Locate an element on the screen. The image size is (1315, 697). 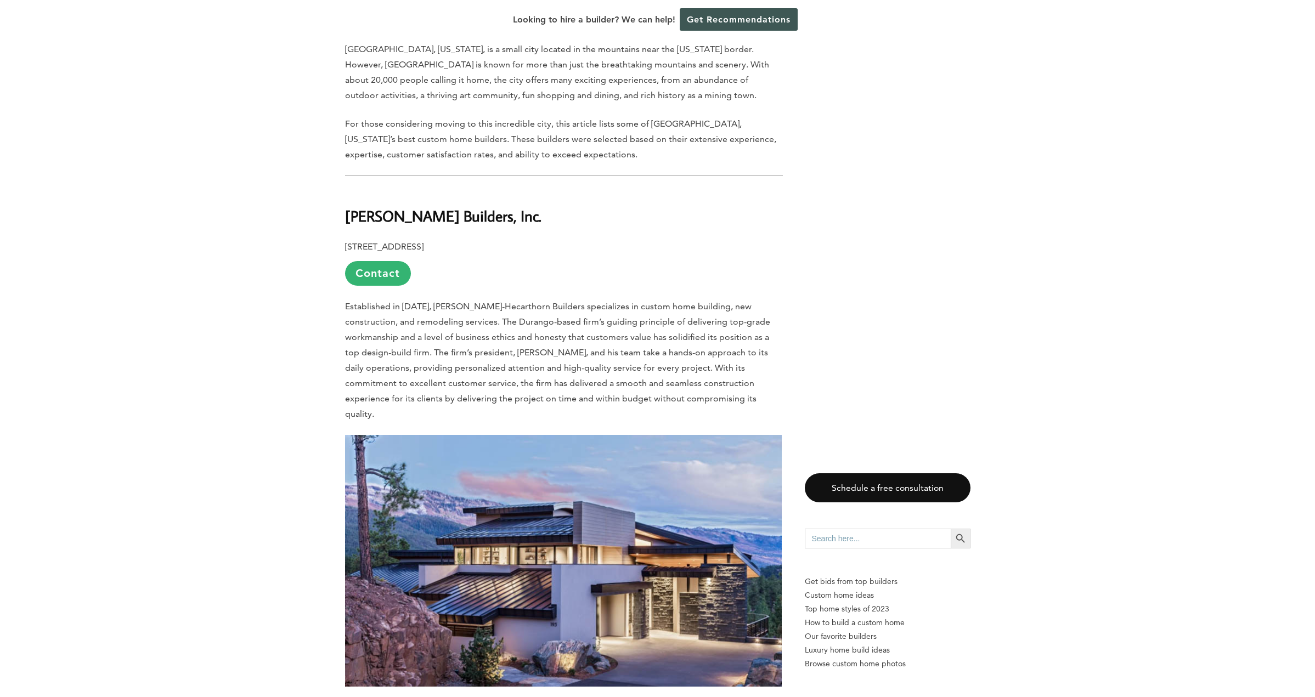
a: Custom home ideas is located at coordinates (888, 595).